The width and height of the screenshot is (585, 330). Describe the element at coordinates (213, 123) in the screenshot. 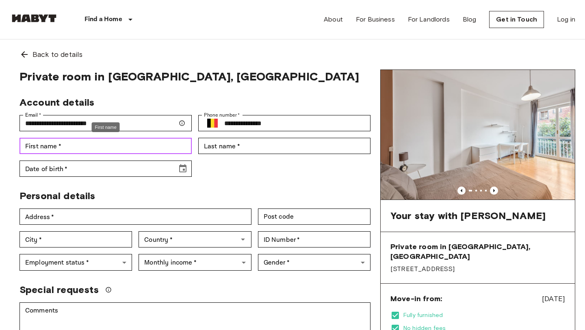

I see `button: Select country` at that location.